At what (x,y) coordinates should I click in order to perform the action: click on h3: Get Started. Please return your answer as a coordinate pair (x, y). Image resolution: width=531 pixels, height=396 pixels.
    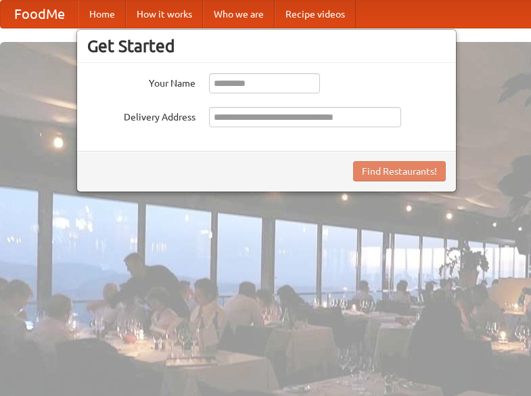
    Looking at the image, I should click on (267, 46).